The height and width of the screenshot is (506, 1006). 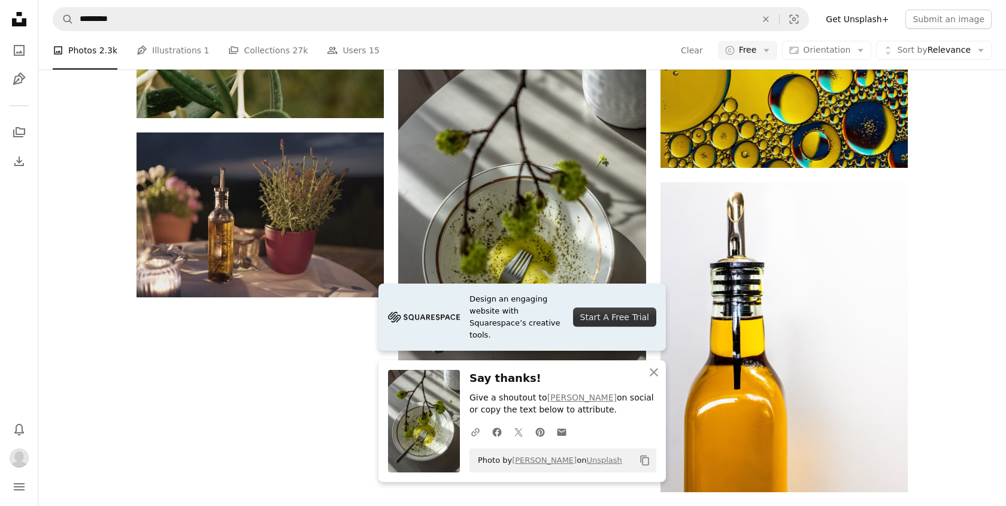 What do you see at coordinates (784, 337) in the screenshot?
I see `a: oil dispenser bottle` at bounding box center [784, 337].